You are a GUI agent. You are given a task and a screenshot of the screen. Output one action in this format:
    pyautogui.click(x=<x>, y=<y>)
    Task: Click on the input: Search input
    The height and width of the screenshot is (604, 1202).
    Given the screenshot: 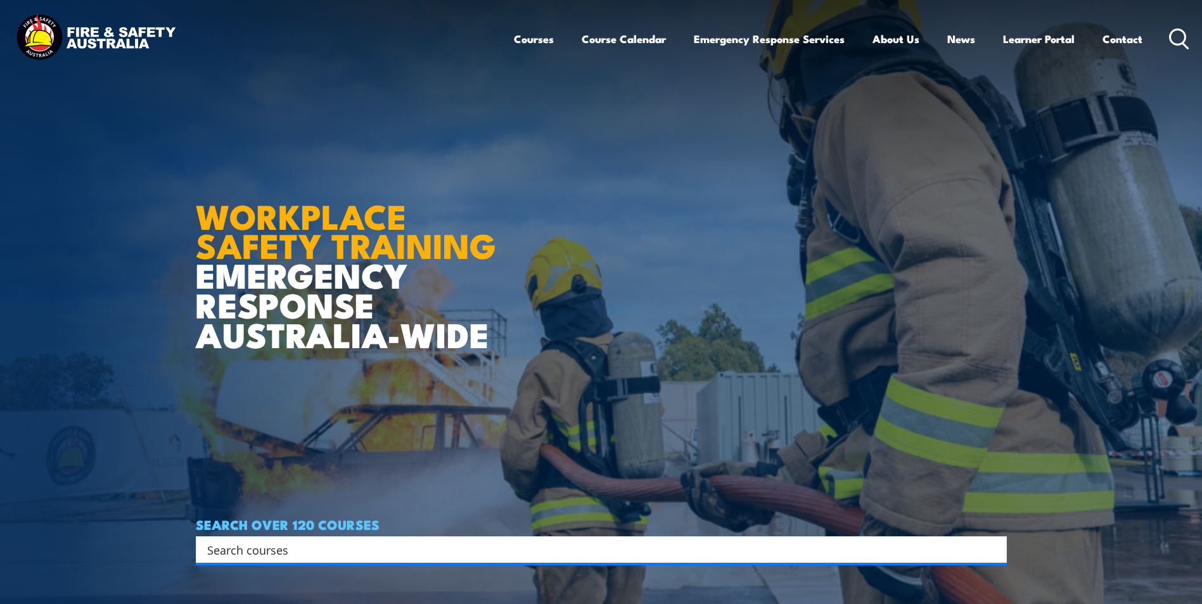 What is the action you would take?
    pyautogui.click(x=593, y=550)
    